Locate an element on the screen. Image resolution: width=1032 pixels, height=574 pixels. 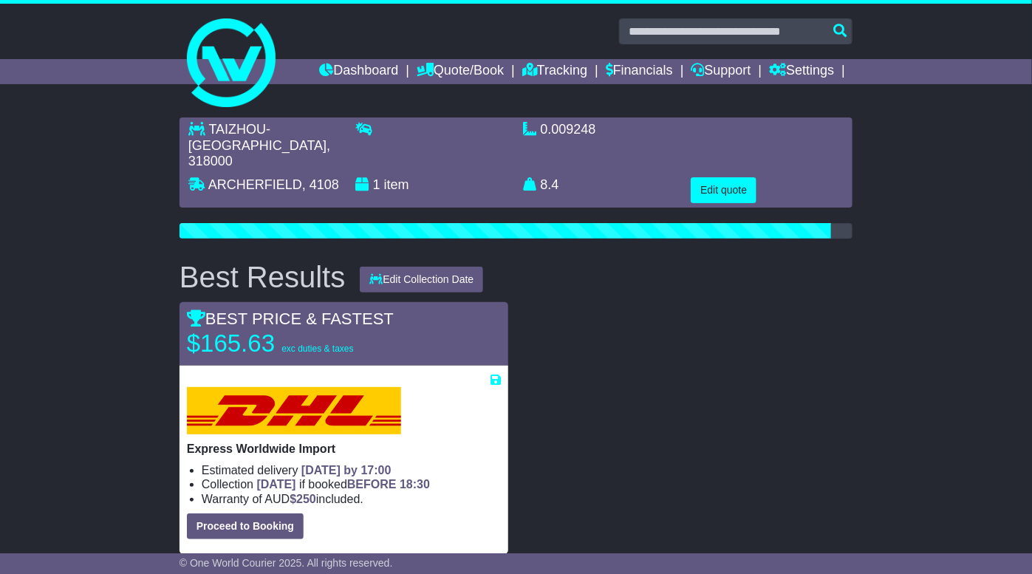
span: if booked is located at coordinates (344, 484).